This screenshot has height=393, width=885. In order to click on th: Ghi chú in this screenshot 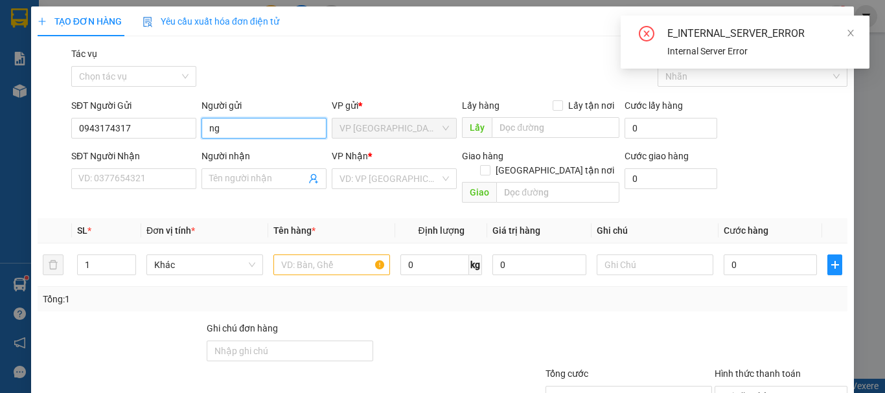, I will do `click(655, 231)`.